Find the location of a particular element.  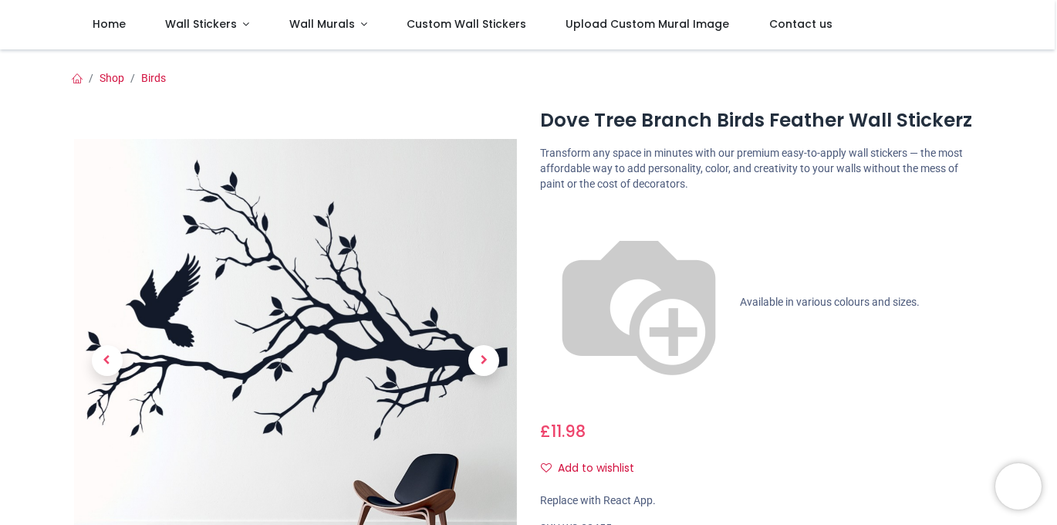

img: color-wheel.png is located at coordinates (639, 302).